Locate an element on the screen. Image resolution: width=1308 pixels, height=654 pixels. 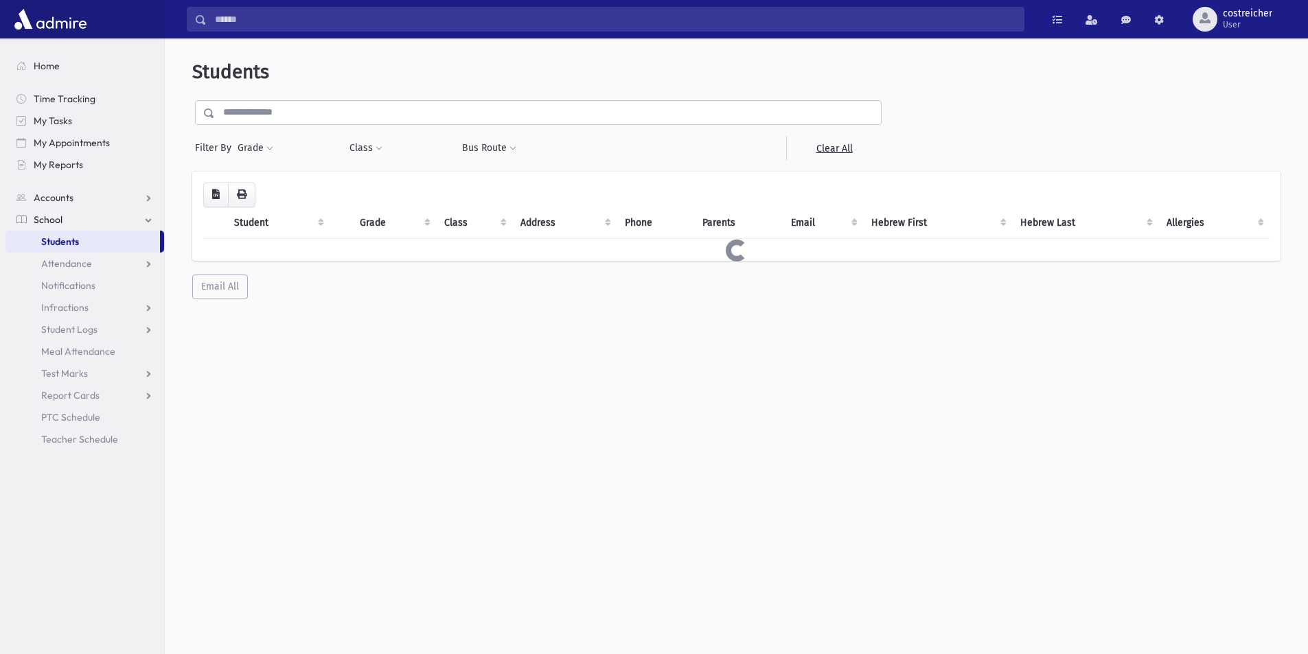
th: Address is located at coordinates (564, 223).